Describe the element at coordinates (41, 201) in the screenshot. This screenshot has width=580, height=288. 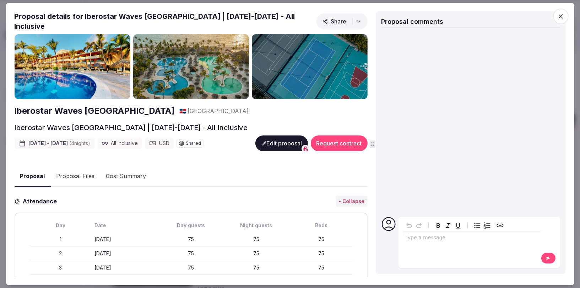
I see `h3: Attendance` at that location.